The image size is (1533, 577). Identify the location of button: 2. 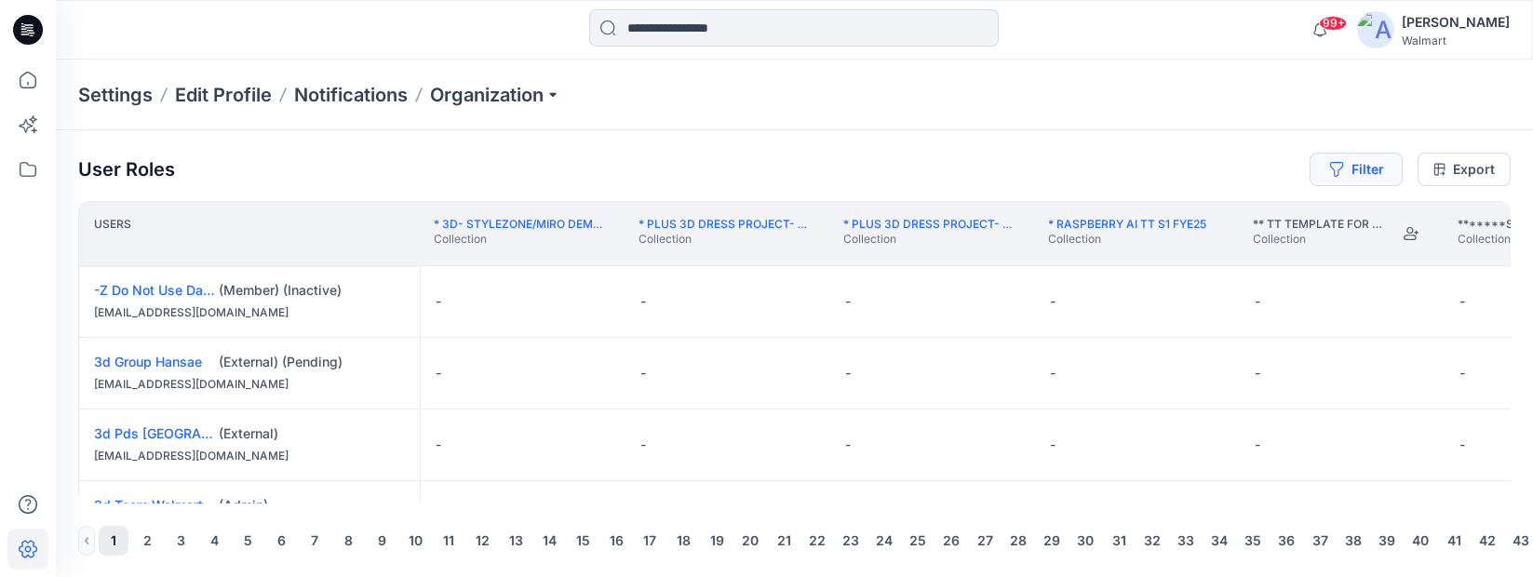
(147, 541).